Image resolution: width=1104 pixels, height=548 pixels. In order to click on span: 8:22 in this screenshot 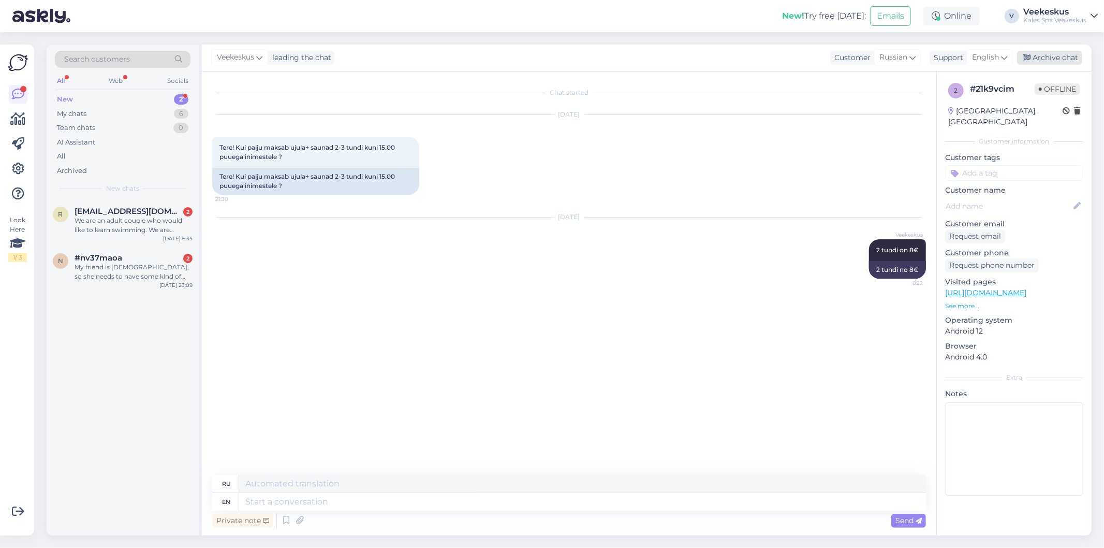, I will do `click(903, 283)`.